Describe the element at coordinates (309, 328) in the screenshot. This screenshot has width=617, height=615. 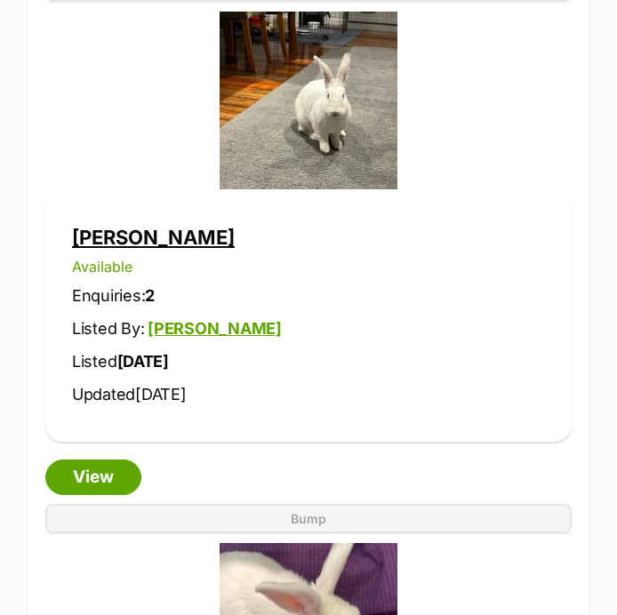
I see `p: Listed By:` at that location.